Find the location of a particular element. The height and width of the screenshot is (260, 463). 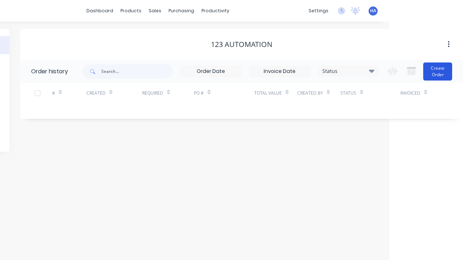

div: products is located at coordinates (131, 11).